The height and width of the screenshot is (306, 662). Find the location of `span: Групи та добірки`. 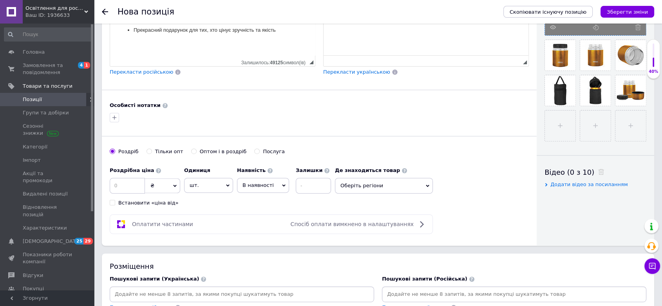

span: Групи та добірки is located at coordinates (46, 113).